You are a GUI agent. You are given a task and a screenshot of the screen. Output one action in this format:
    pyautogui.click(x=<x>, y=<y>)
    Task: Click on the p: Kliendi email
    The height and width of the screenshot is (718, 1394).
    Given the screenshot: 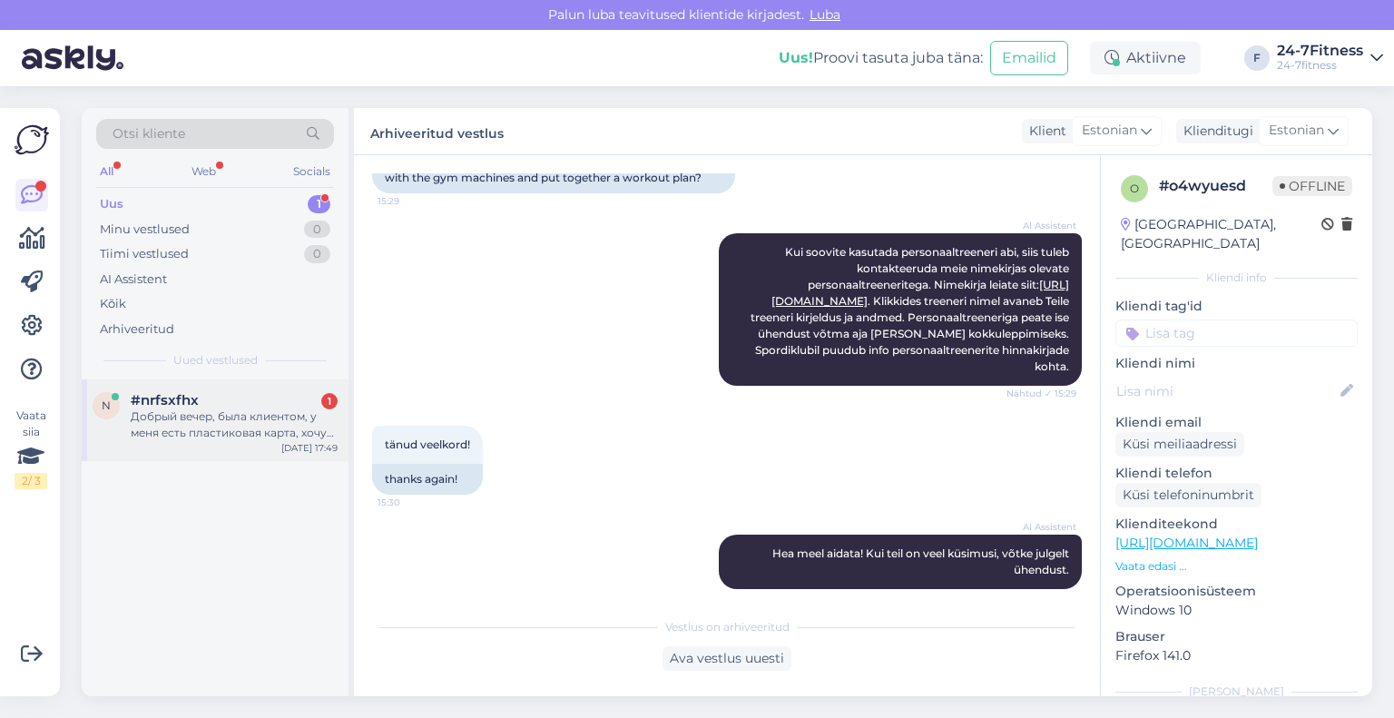 What is the action you would take?
    pyautogui.click(x=1236, y=422)
    